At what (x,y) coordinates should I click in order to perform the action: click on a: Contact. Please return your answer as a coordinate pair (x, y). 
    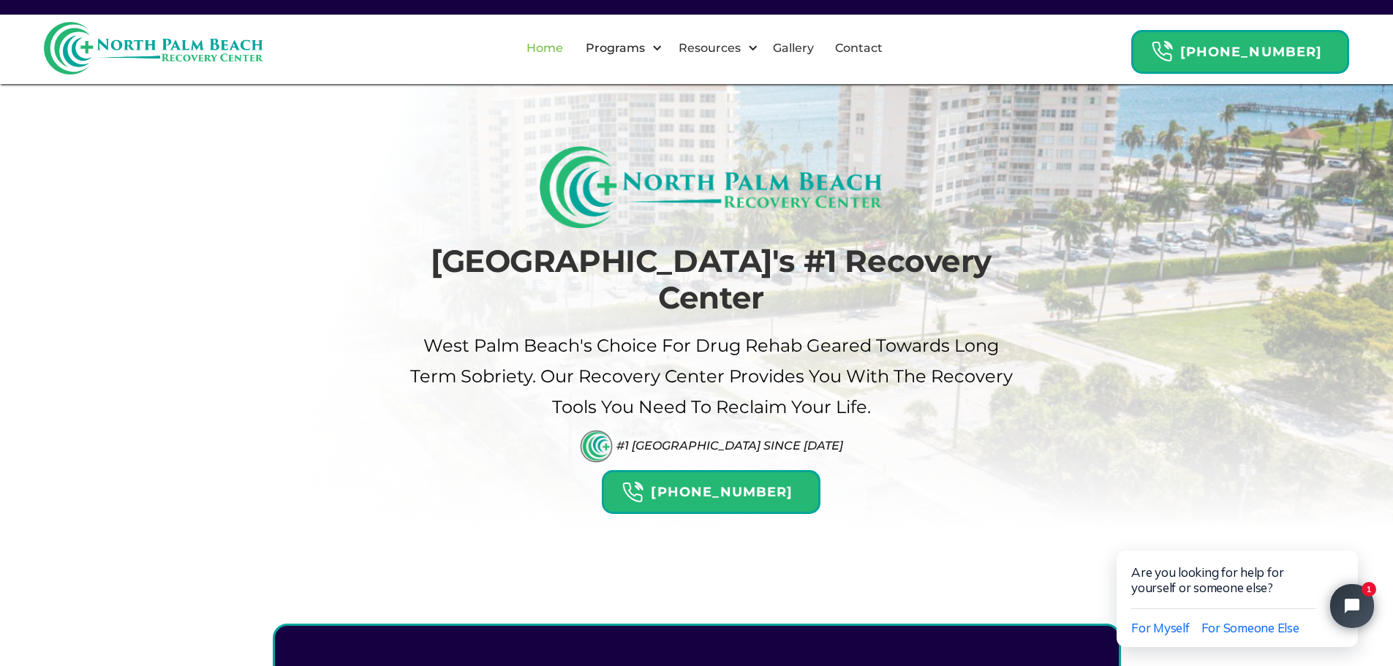
    Looking at the image, I should click on (858, 48).